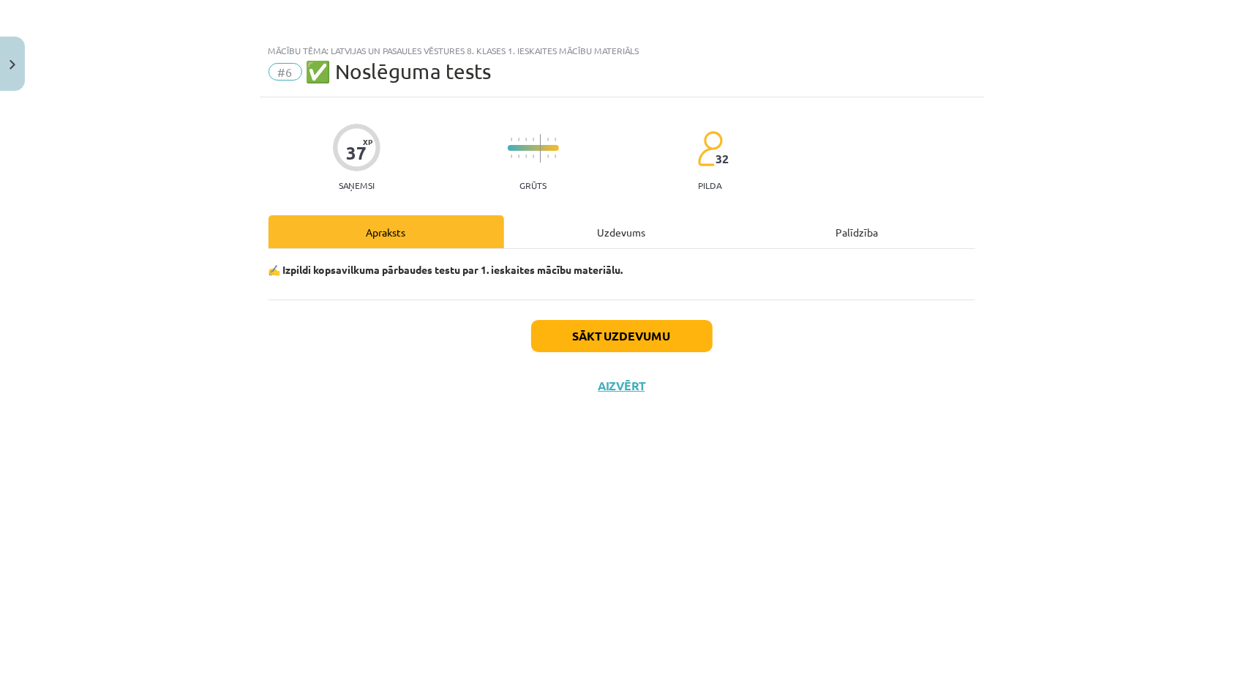  Describe the element at coordinates (285, 72) in the screenshot. I see `span: #6` at that location.